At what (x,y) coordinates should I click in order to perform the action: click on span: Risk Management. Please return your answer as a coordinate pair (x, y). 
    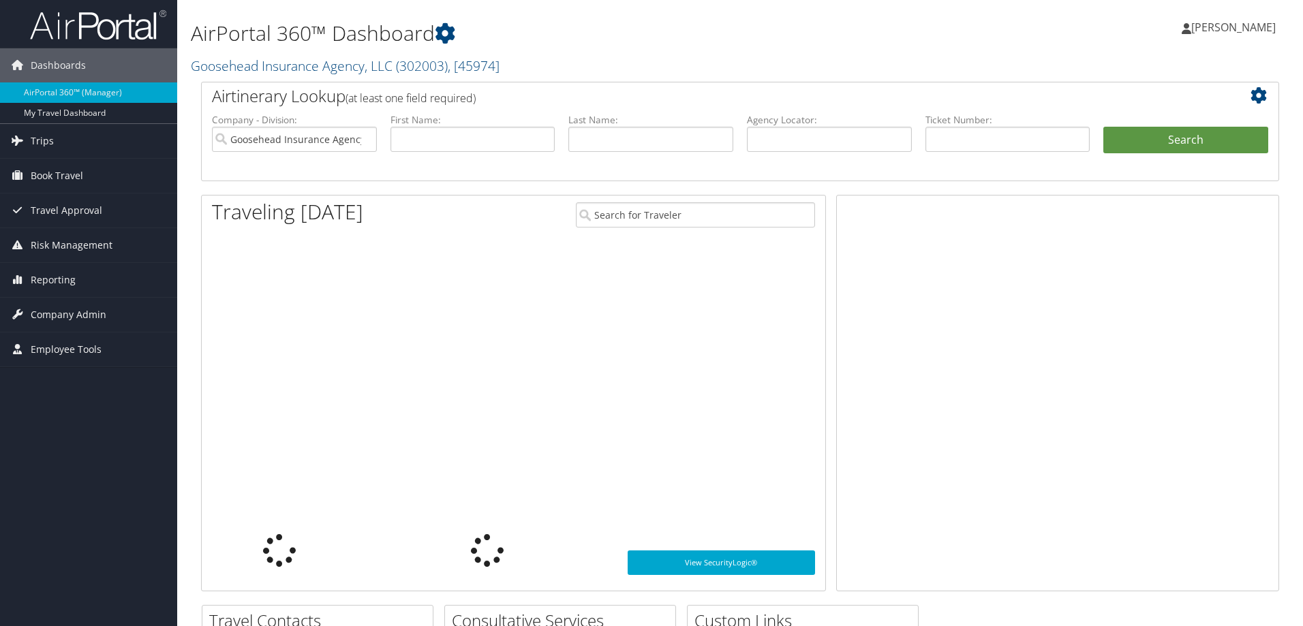
    Looking at the image, I should click on (72, 245).